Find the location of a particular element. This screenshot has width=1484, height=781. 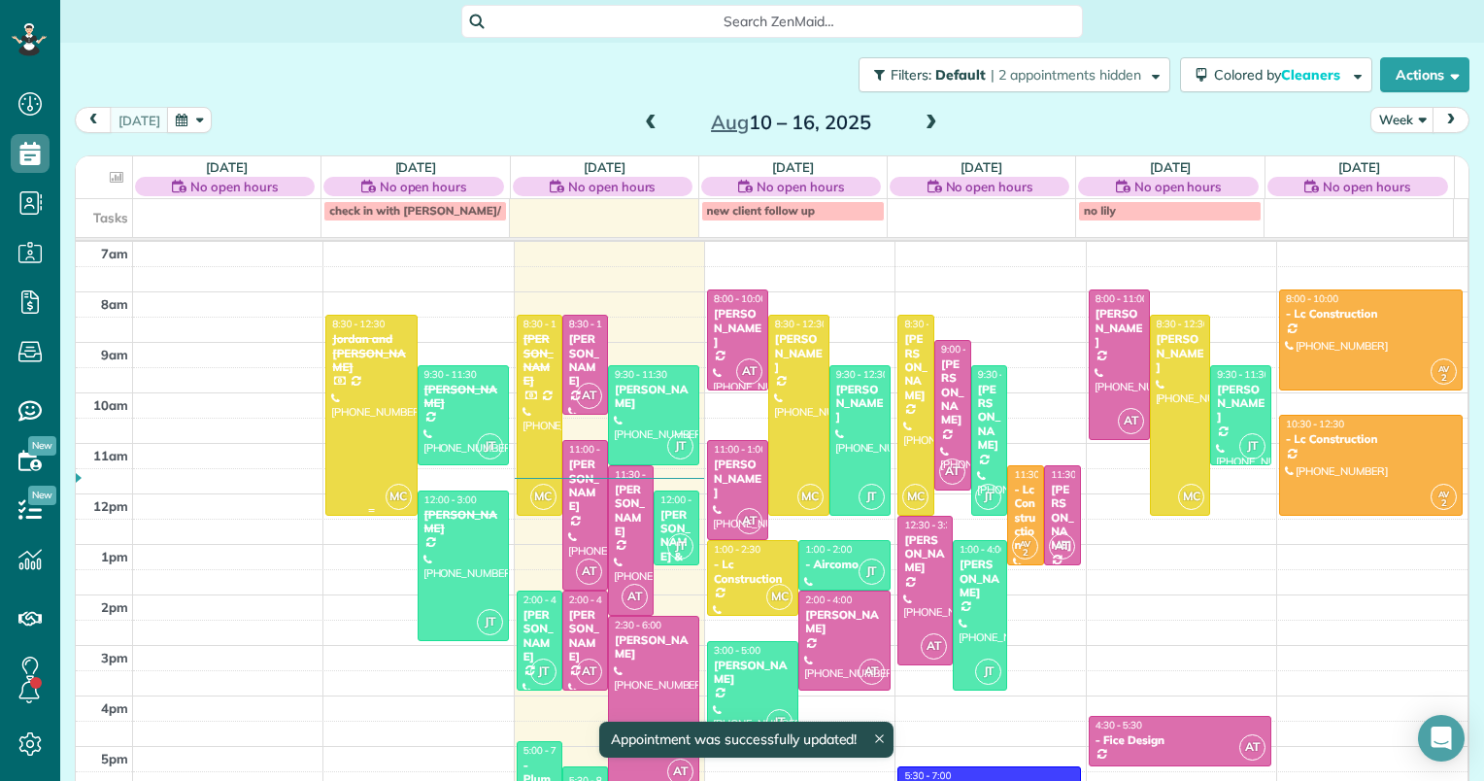

span: Colored by is located at coordinates (1280, 75).